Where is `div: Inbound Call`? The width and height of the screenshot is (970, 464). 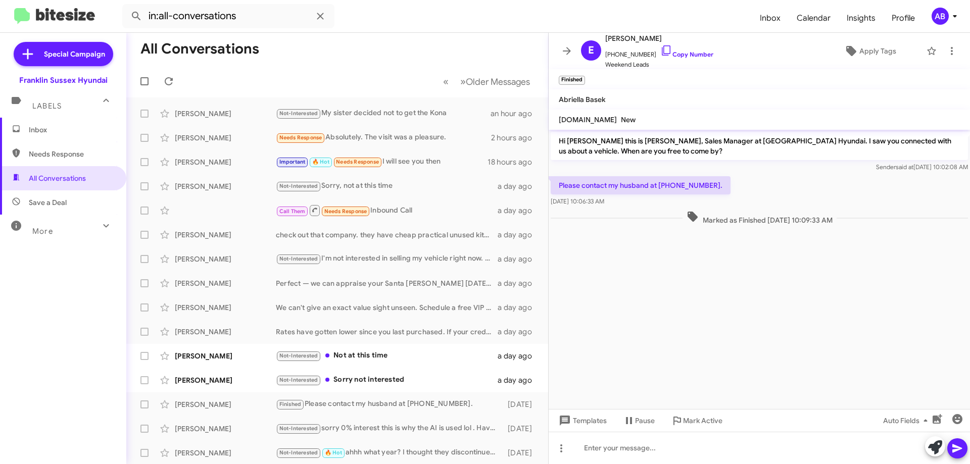
div: Inbound Call is located at coordinates (386, 210).